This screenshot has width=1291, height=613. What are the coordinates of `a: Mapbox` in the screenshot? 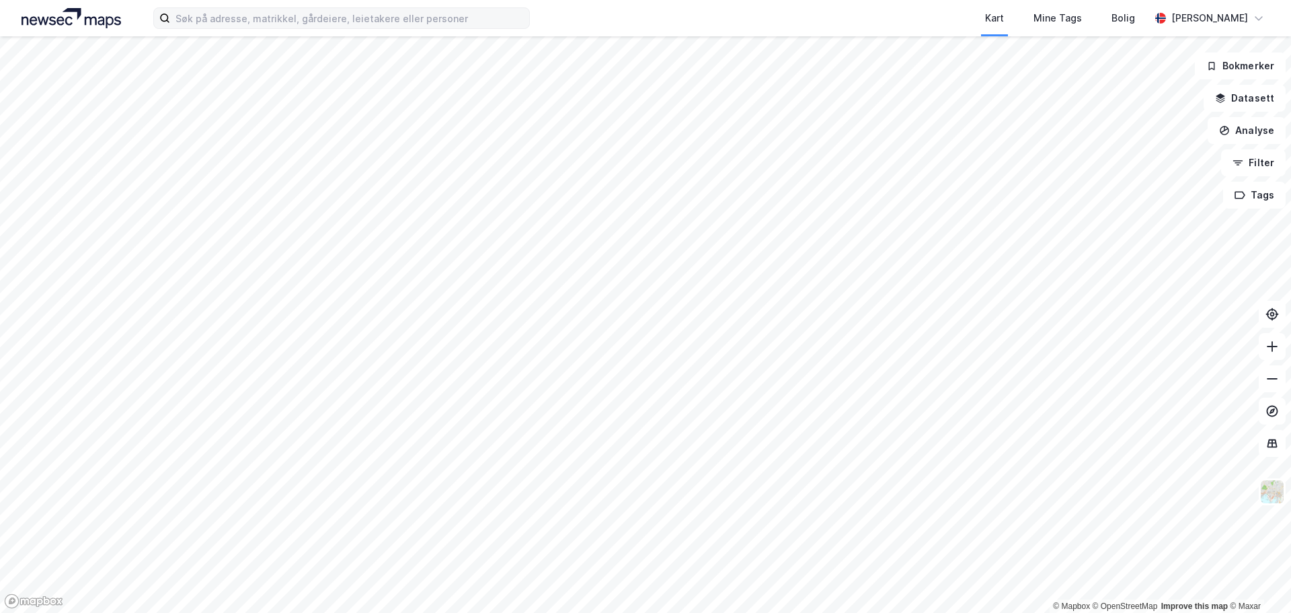 It's located at (1071, 606).